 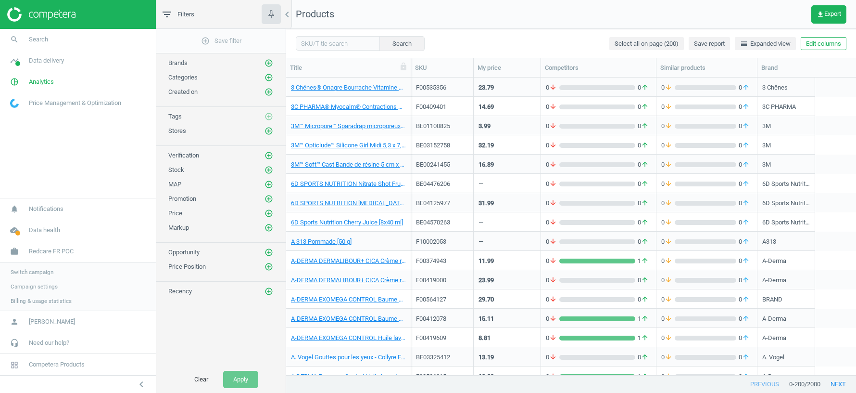 What do you see at coordinates (442, 318) in the screenshot?
I see `div: F00412078` at bounding box center [442, 318].